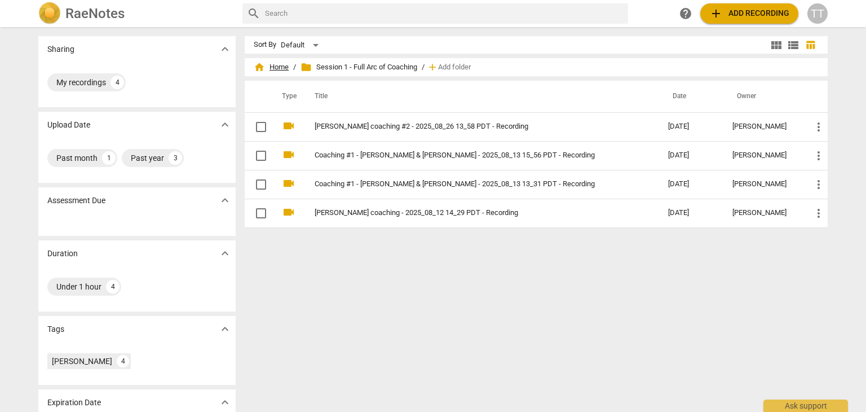 The width and height of the screenshot is (866, 412). What do you see at coordinates (306, 67) in the screenshot?
I see `span: folder` at bounding box center [306, 67].